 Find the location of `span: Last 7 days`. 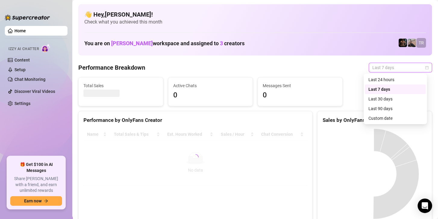

span: Last 7 days is located at coordinates (401, 68).